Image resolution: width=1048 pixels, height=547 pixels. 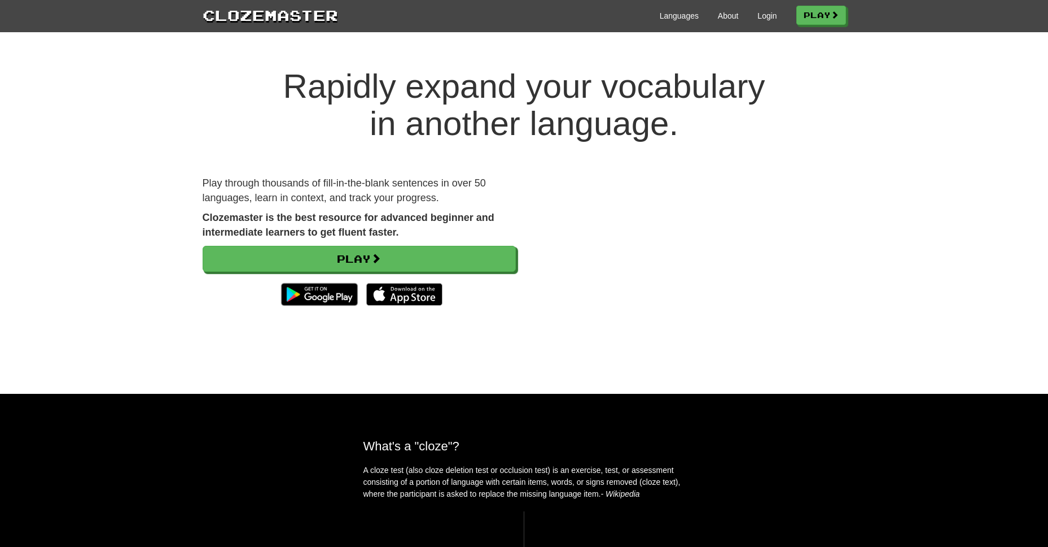 What do you see at coordinates (620, 493) in the screenshot?
I see `em: - Wikipedia` at bounding box center [620, 493].